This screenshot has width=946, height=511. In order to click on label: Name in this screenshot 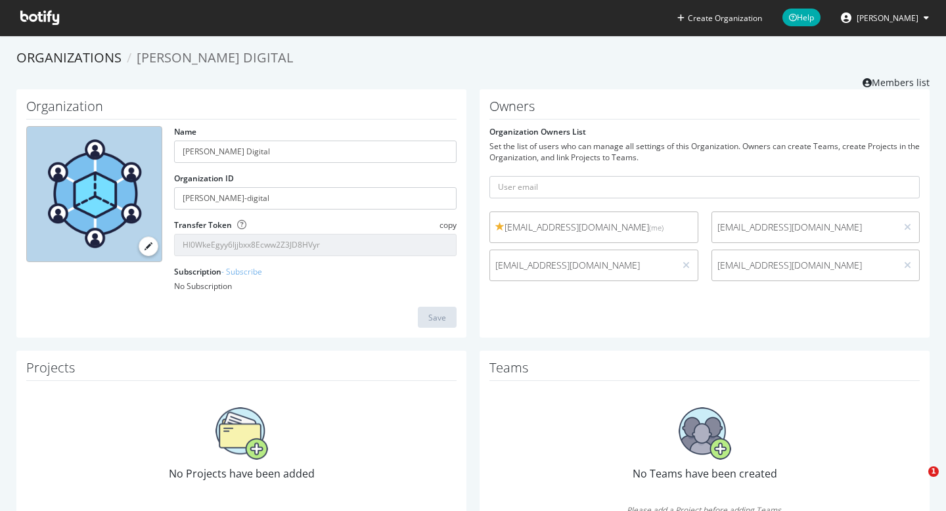, I will do `click(185, 131)`.